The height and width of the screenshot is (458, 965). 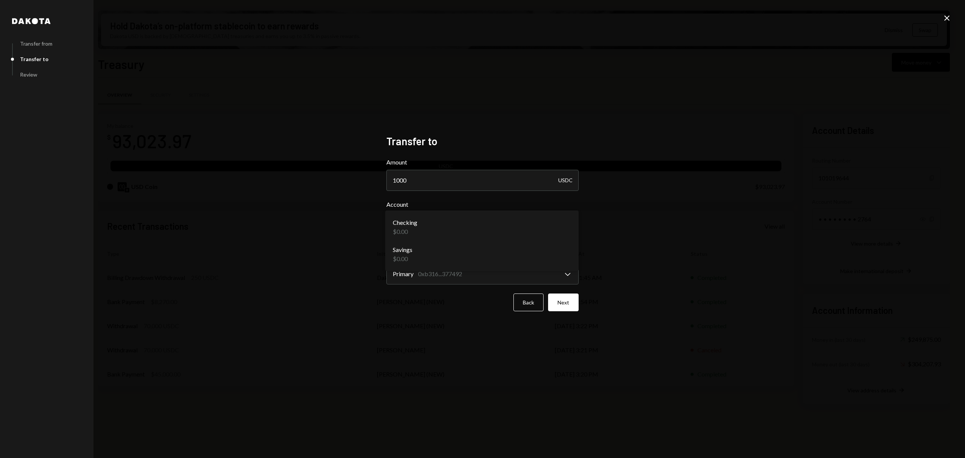 I want to click on div: Transfer to, so click(x=34, y=59).